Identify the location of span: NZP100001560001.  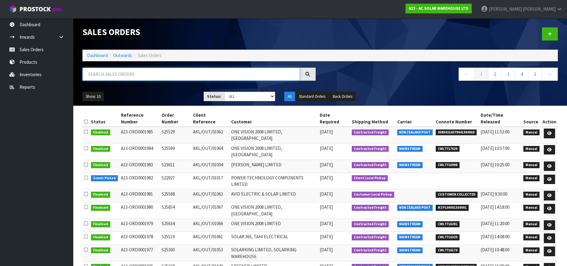
(452, 208).